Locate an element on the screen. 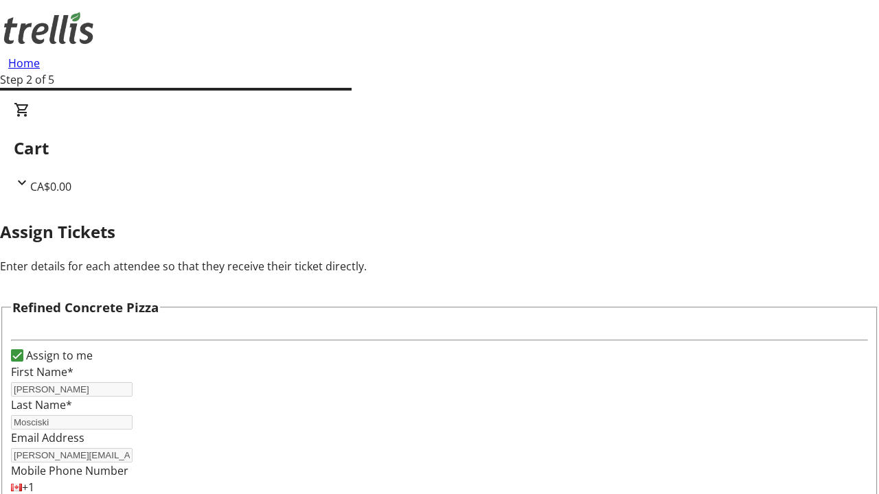 This screenshot has height=494, width=879. label: Last Name* is located at coordinates (41, 405).